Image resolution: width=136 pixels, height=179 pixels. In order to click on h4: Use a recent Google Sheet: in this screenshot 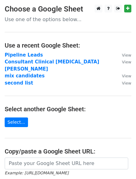, I will do `click(68, 45)`.